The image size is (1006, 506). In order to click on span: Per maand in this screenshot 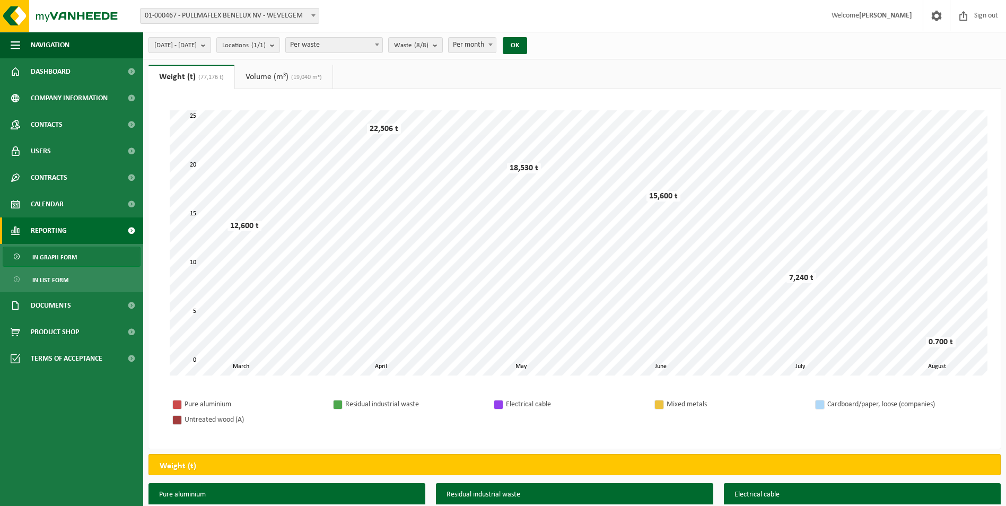, I will do `click(472, 45)`.